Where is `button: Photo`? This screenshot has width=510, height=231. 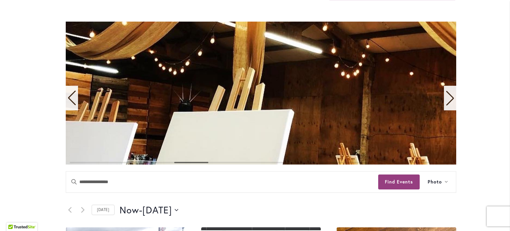 button: Photo is located at coordinates (437, 181).